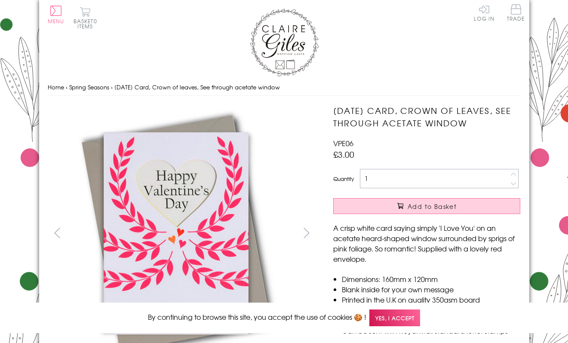  What do you see at coordinates (89, 87) in the screenshot?
I see `a: Spring Seasons` at bounding box center [89, 87].